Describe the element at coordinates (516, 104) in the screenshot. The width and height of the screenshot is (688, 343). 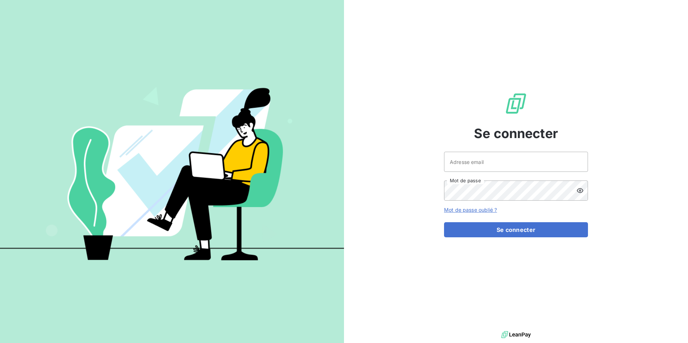
I see `img: Logo LeanPay` at that location.